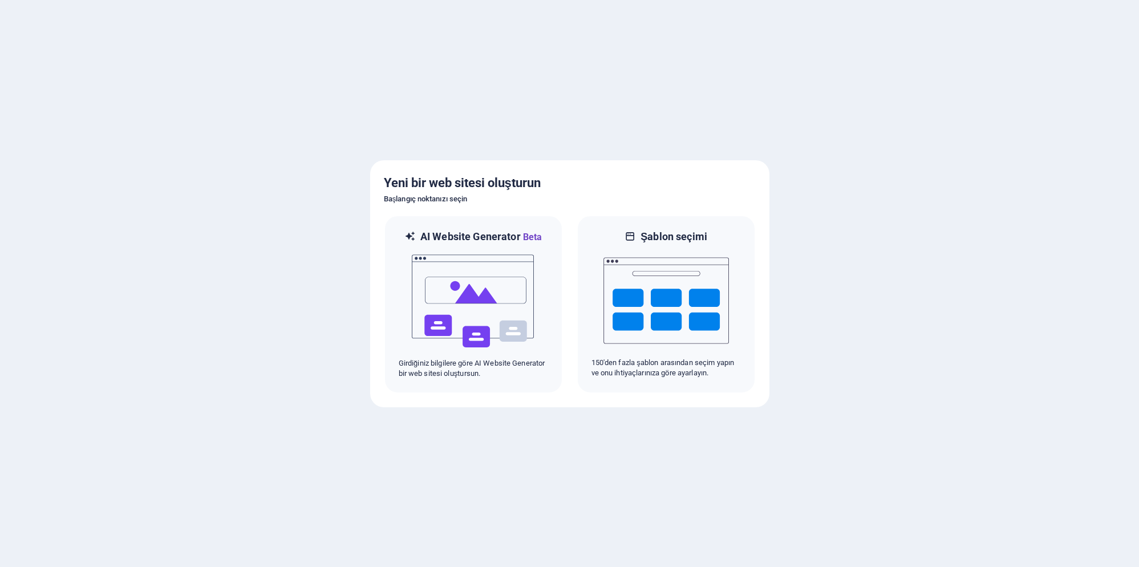 The image size is (1139, 567). Describe the element at coordinates (532, 237) in the screenshot. I see `span: Beta` at that location.